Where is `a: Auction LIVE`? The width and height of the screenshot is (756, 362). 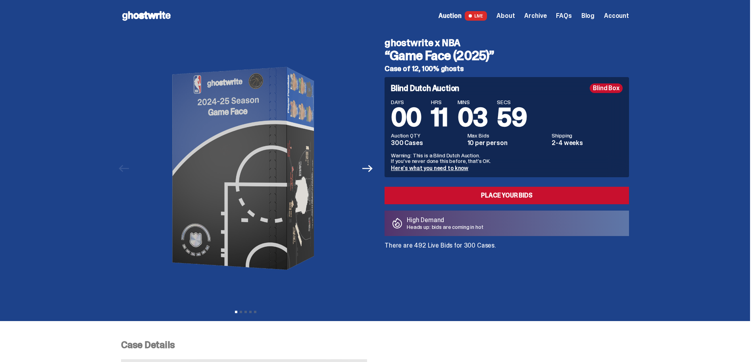 a: Auction LIVE is located at coordinates (463, 16).